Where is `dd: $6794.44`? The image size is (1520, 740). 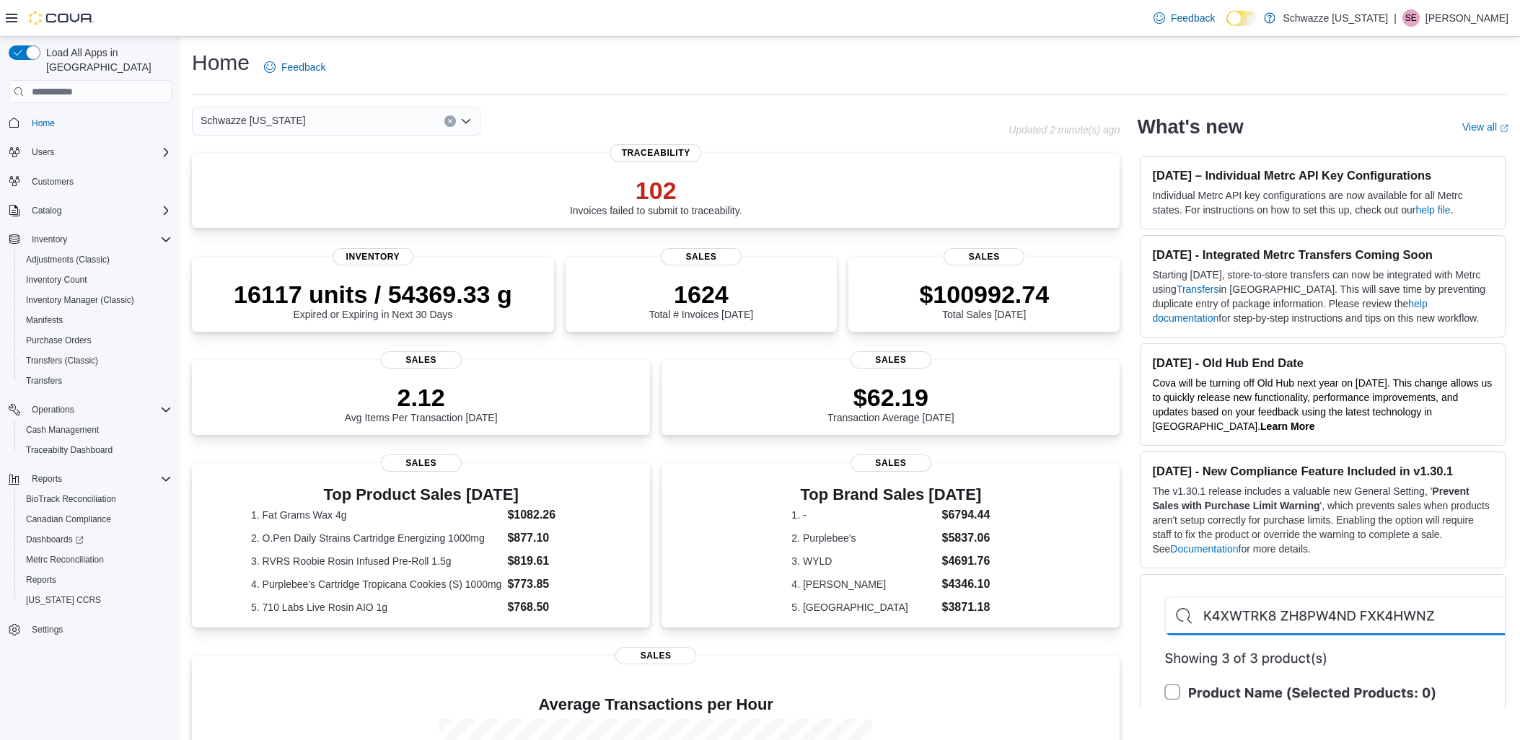
dd: $6794.44 is located at coordinates (966, 515).